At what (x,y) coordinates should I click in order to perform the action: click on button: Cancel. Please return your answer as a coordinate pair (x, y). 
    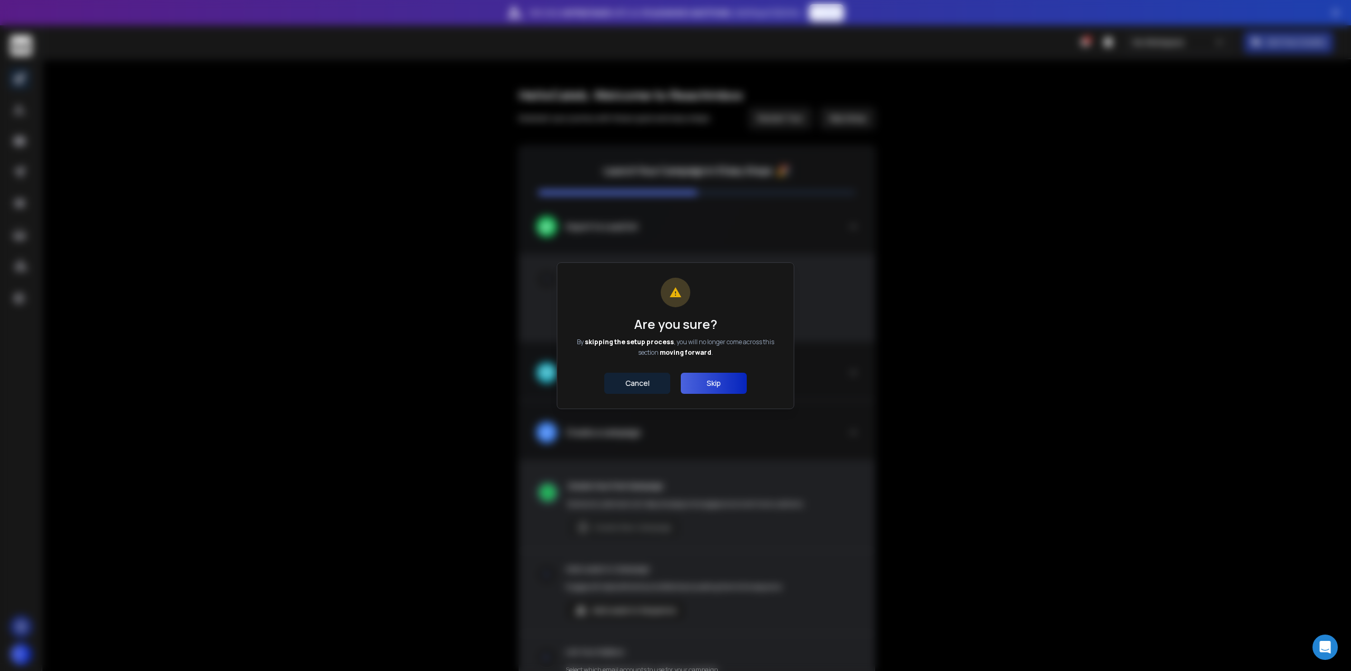
    Looking at the image, I should click on (637, 383).